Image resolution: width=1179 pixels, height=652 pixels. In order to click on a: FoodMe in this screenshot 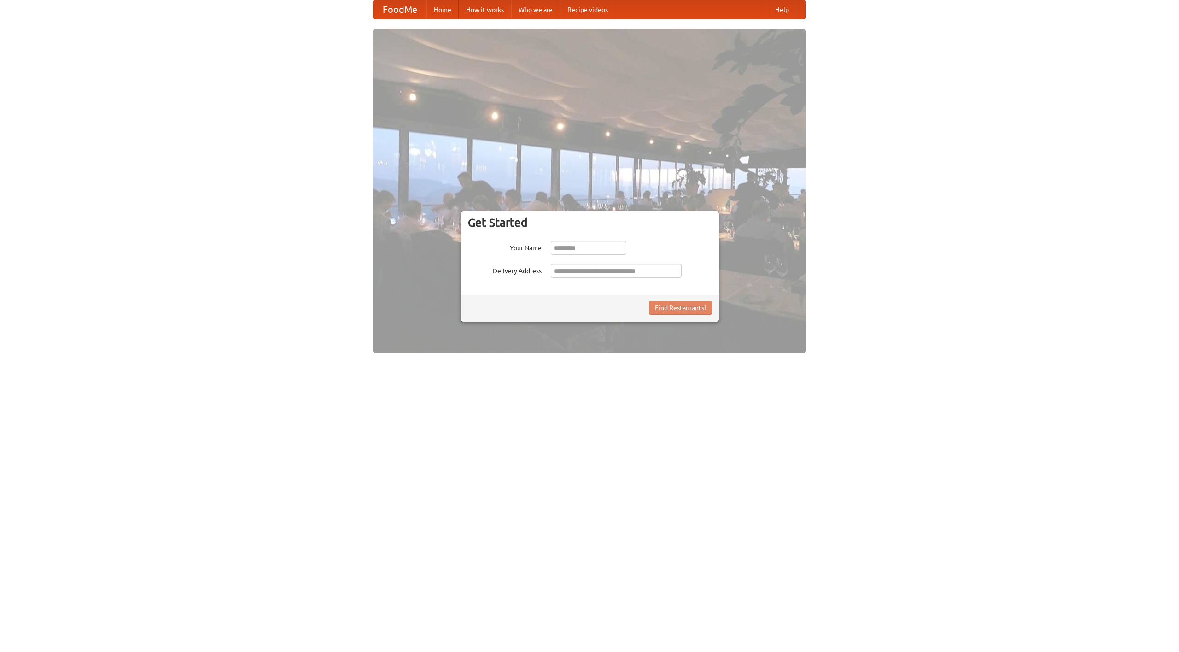, I will do `click(400, 10)`.